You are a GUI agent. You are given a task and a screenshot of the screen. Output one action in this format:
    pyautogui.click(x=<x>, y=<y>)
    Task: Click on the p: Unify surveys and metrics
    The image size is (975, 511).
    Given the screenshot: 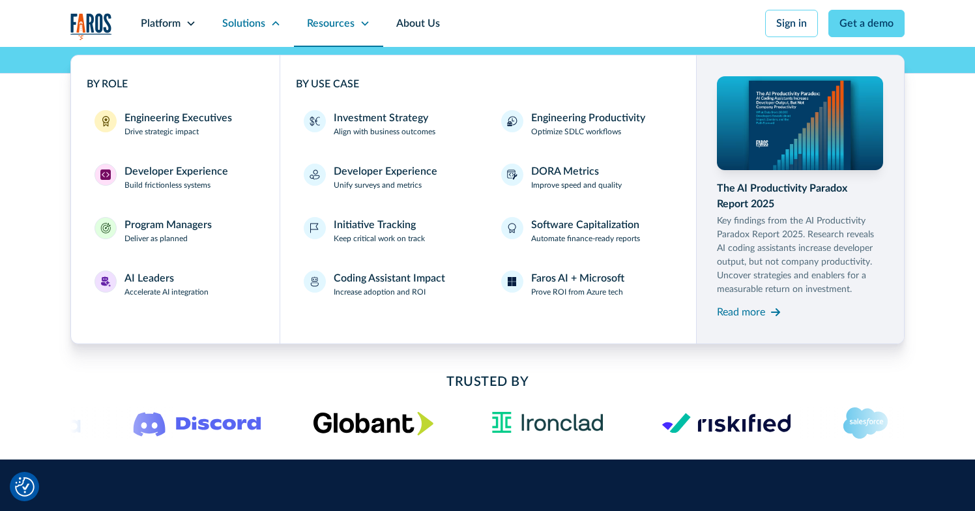 What is the action you would take?
    pyautogui.click(x=377, y=185)
    